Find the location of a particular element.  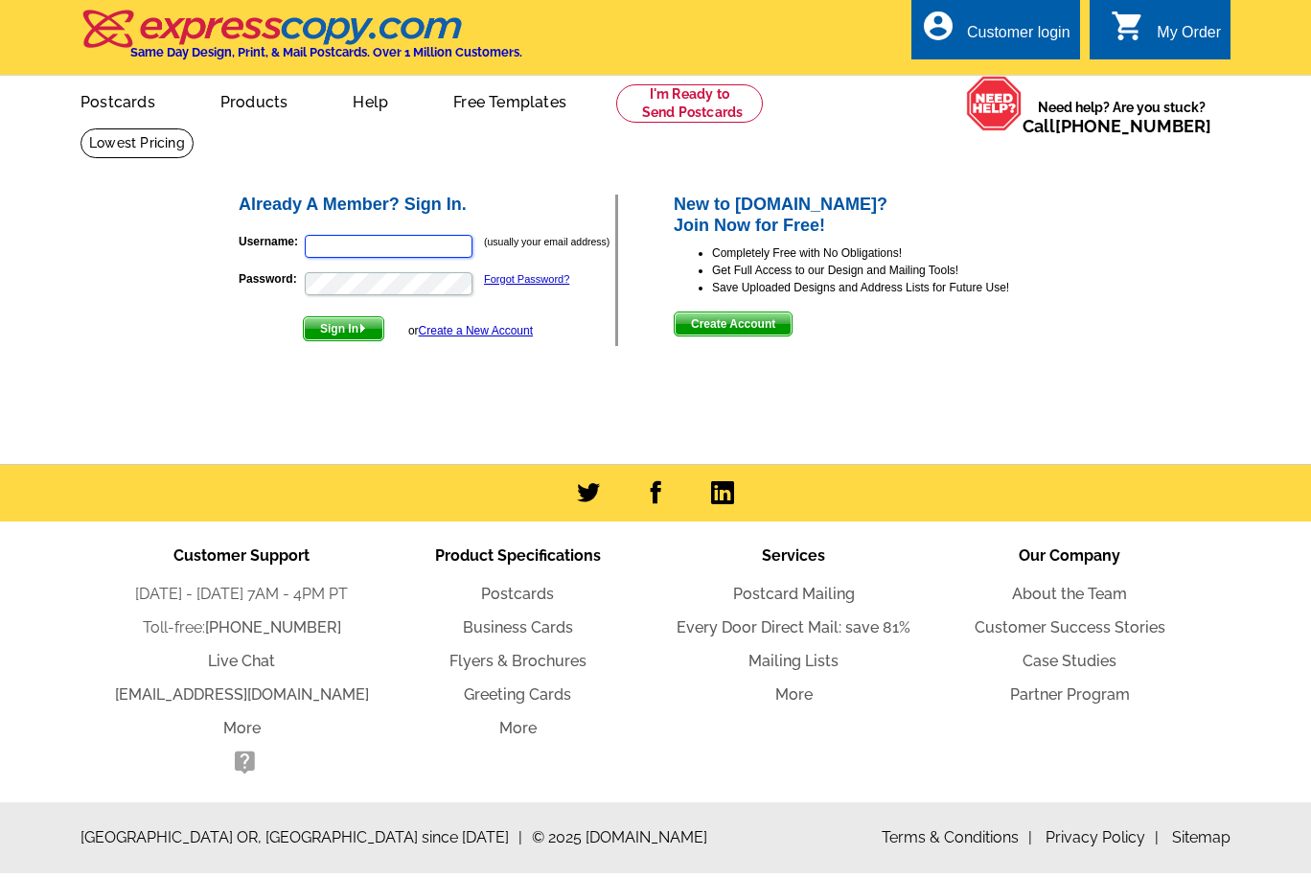

a: Sitemap is located at coordinates (1201, 837).